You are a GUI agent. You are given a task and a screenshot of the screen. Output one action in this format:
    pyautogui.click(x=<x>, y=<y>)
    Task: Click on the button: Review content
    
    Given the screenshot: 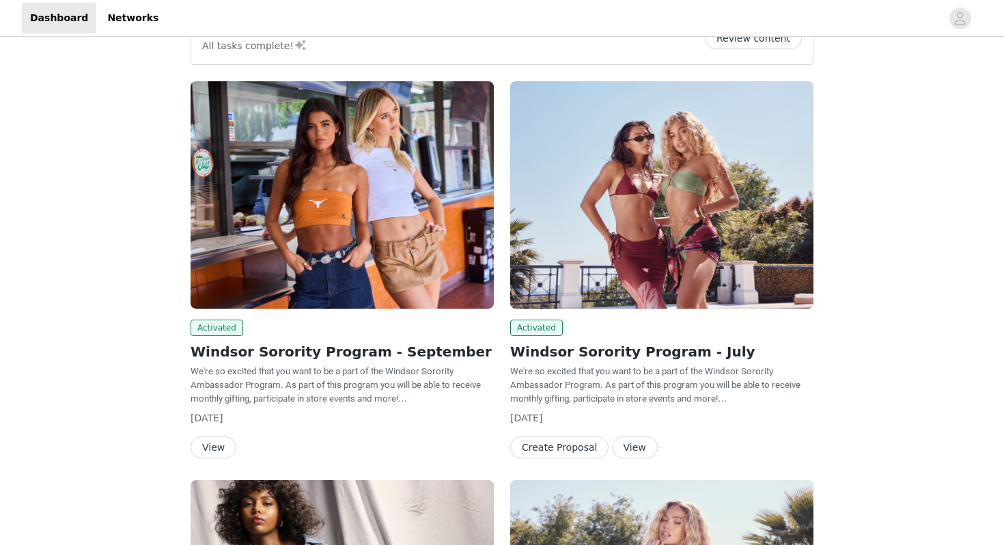 What is the action you would take?
    pyautogui.click(x=754, y=38)
    